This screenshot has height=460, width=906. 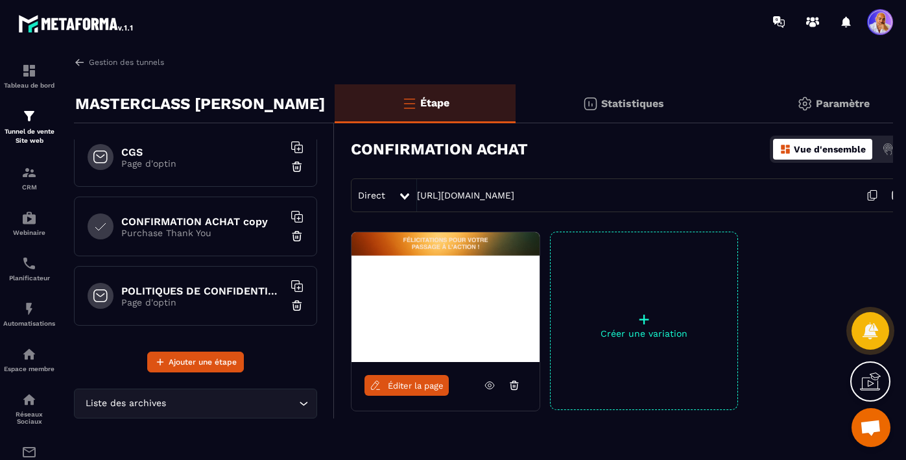 I want to click on p: Étape, so click(x=434, y=102).